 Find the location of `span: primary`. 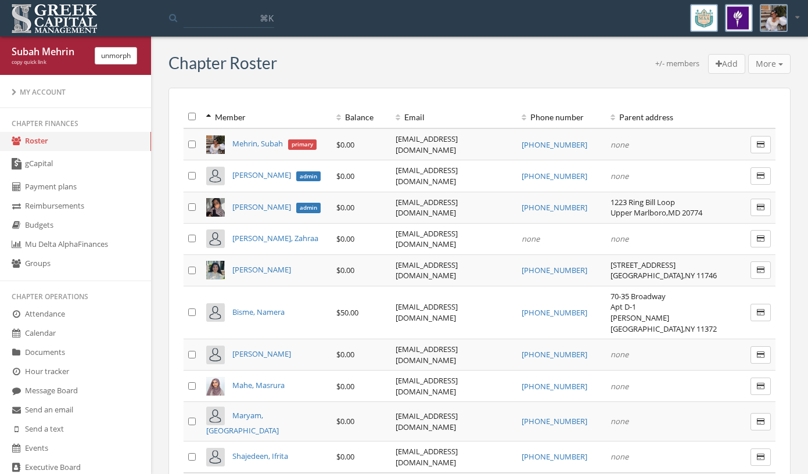

span: primary is located at coordinates (302, 145).